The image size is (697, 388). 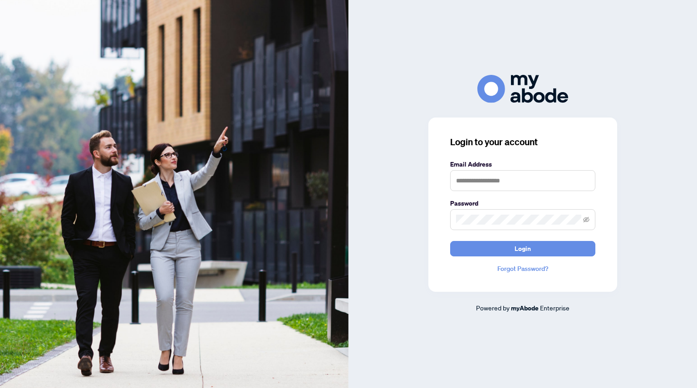 I want to click on img: ma-logo, so click(x=523, y=89).